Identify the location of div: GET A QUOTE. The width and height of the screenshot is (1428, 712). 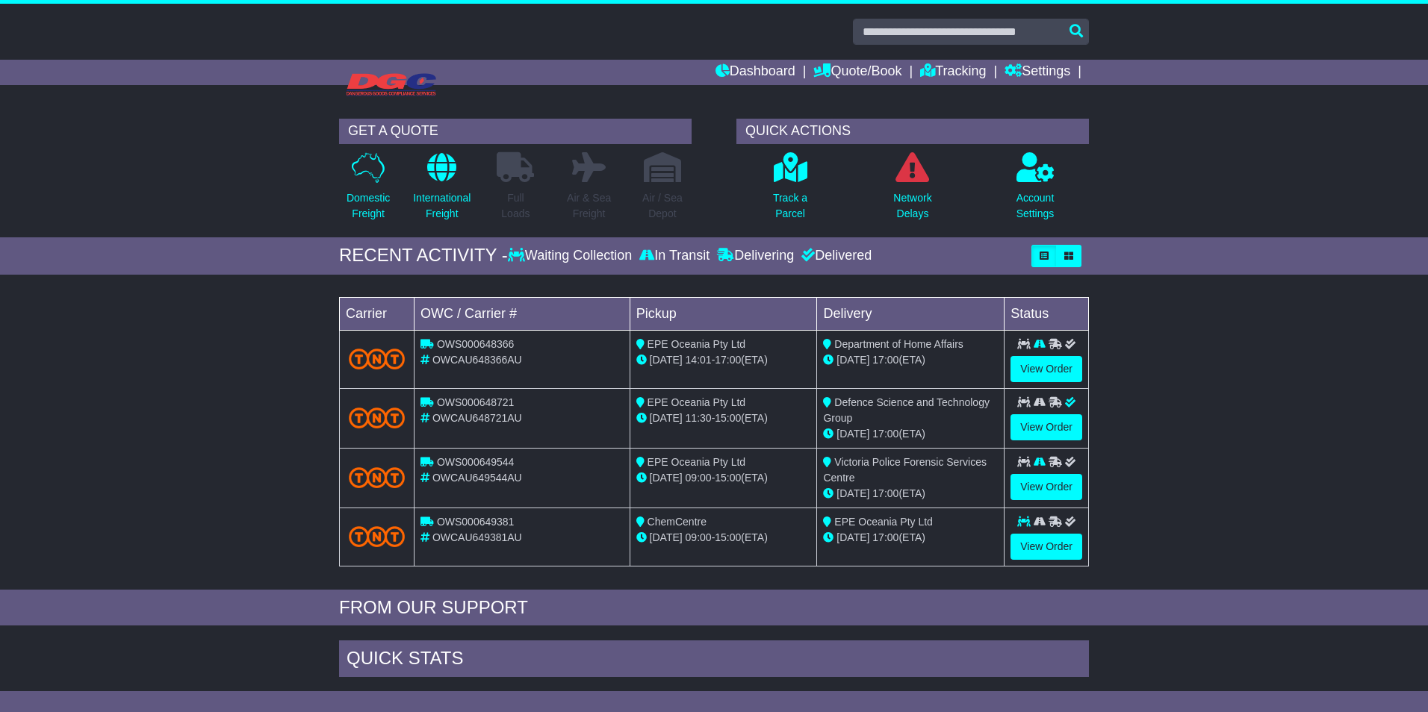
(515, 131).